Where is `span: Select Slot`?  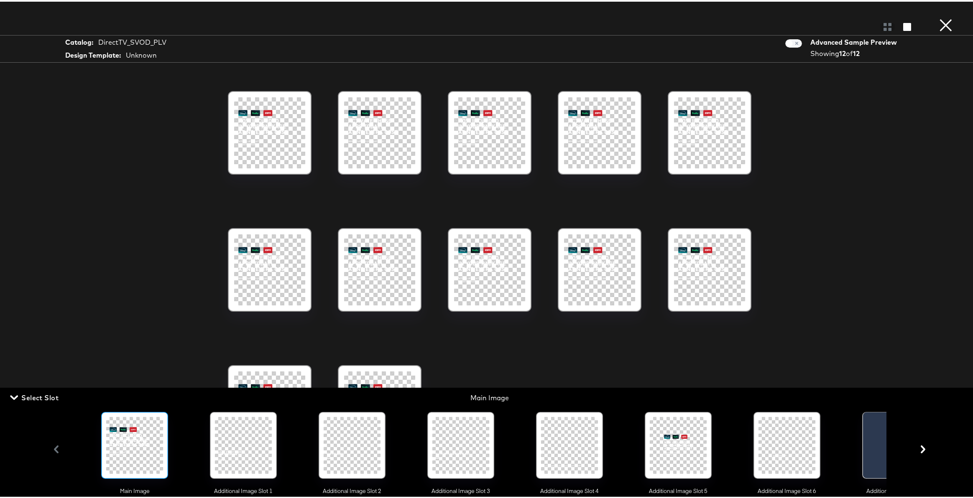 span: Select Slot is located at coordinates (35, 396).